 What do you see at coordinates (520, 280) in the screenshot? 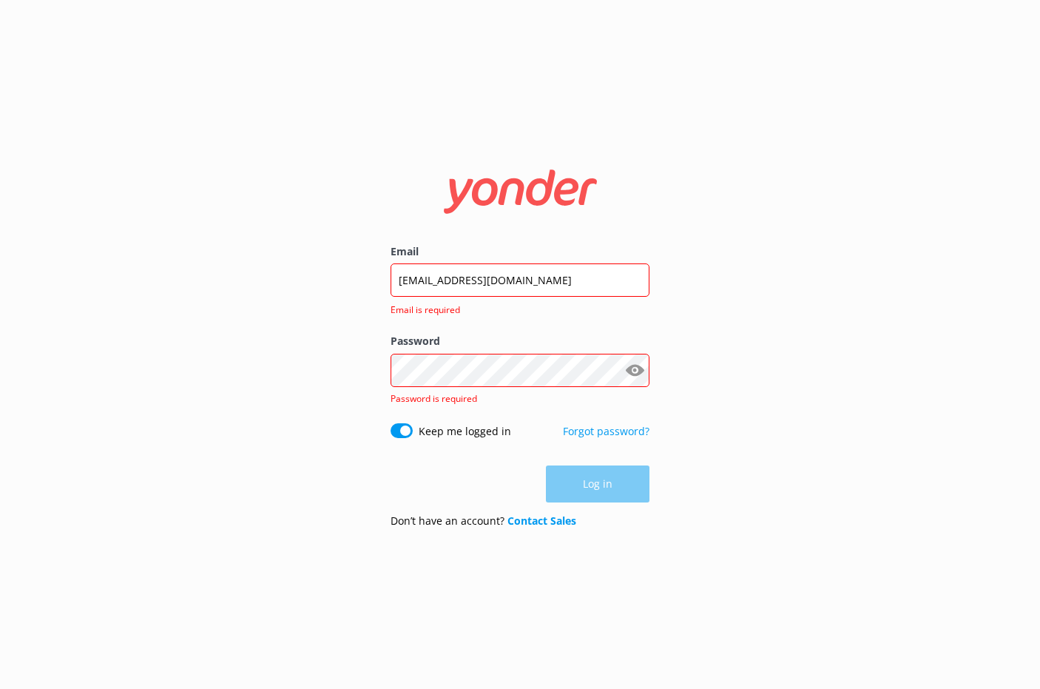
I see `input: user@emailaddress.com` at bounding box center [520, 280].